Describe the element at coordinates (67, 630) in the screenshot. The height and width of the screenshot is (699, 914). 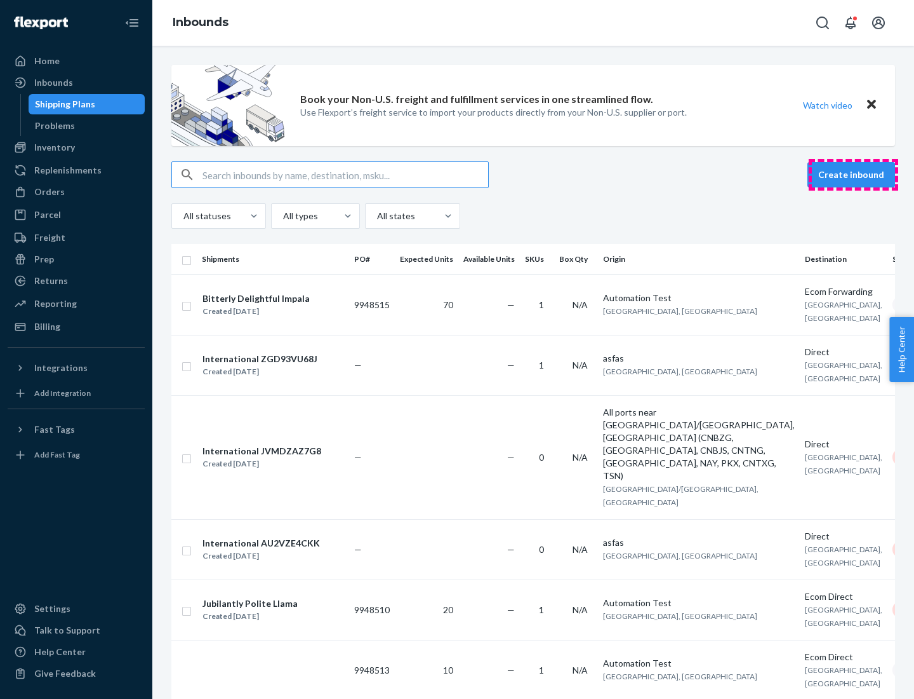
I see `div: Talk to Support` at that location.